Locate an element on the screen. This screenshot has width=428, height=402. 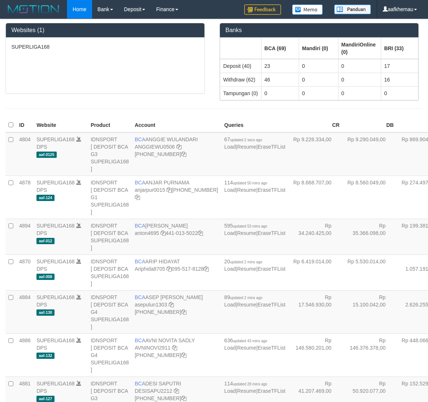
td: 4886 is located at coordinates (25, 355).